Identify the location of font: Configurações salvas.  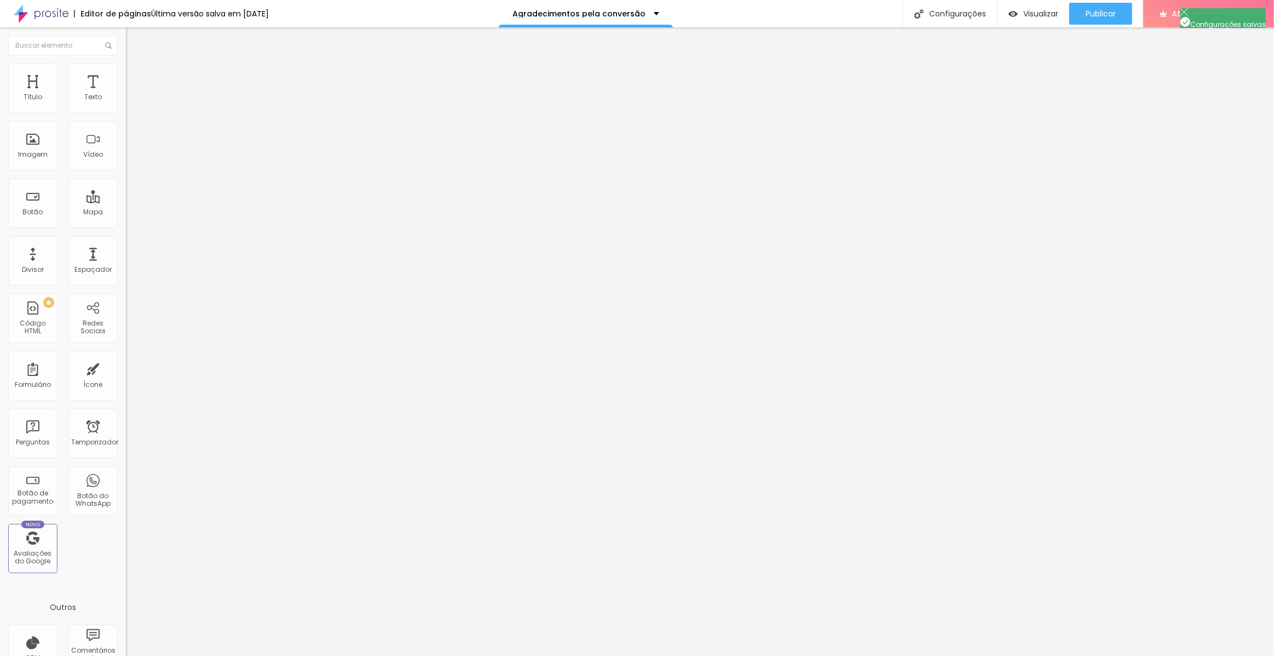
(1228, 24).